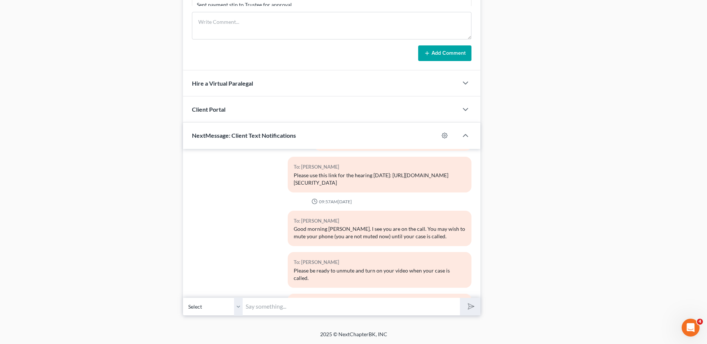 This screenshot has height=344, width=707. What do you see at coordinates (244, 135) in the screenshot?
I see `span: NextMessage: Client Text Notifications` at bounding box center [244, 135].